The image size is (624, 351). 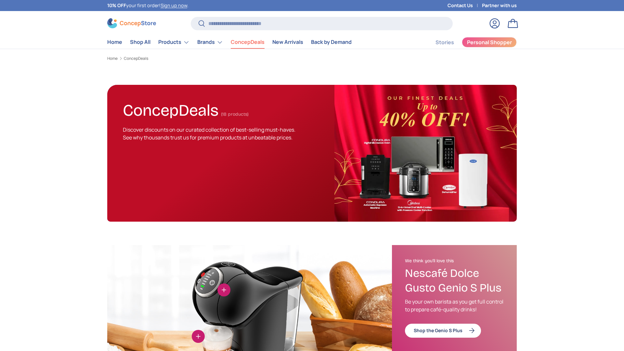 I want to click on a: New Arrivals, so click(x=288, y=42).